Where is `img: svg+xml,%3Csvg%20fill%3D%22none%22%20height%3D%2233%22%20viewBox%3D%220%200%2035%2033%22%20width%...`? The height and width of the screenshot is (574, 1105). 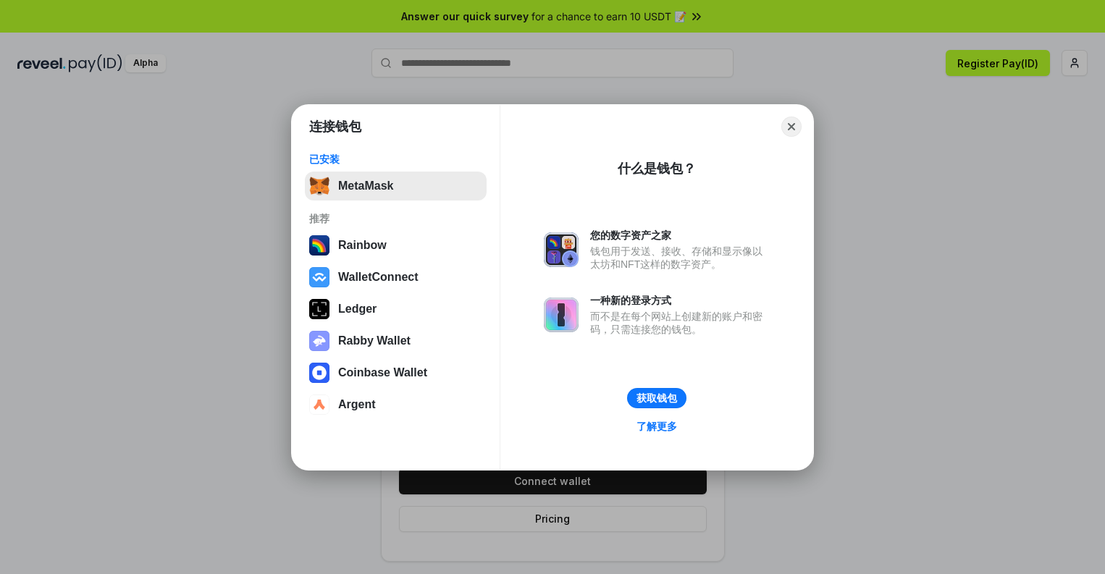 img: svg+xml,%3Csvg%20fill%3D%22none%22%20height%3D%2233%22%20viewBox%3D%220%200%2035%2033%22%20width%... is located at coordinates (319, 186).